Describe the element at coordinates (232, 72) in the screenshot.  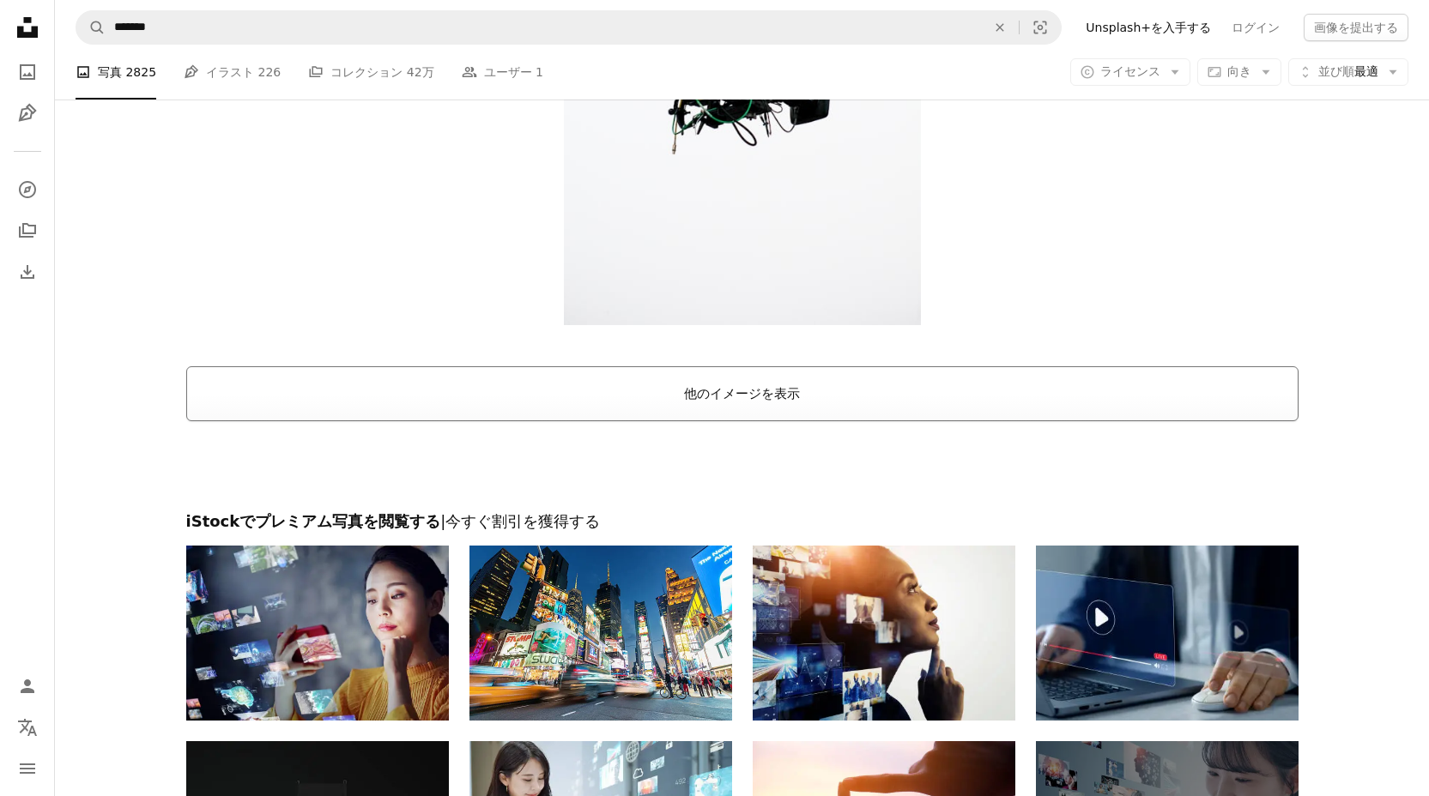
I see `a: イラスト 226` at that location.